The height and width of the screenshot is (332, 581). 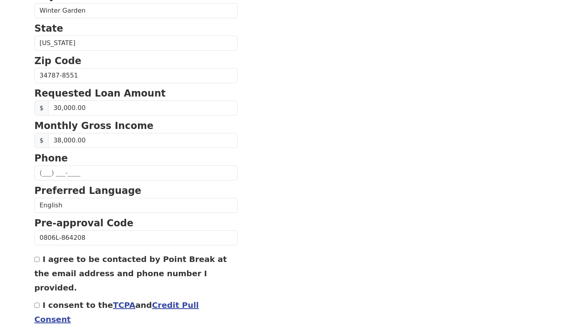 What do you see at coordinates (136, 76) in the screenshot?
I see `input: Zip Code` at bounding box center [136, 76].